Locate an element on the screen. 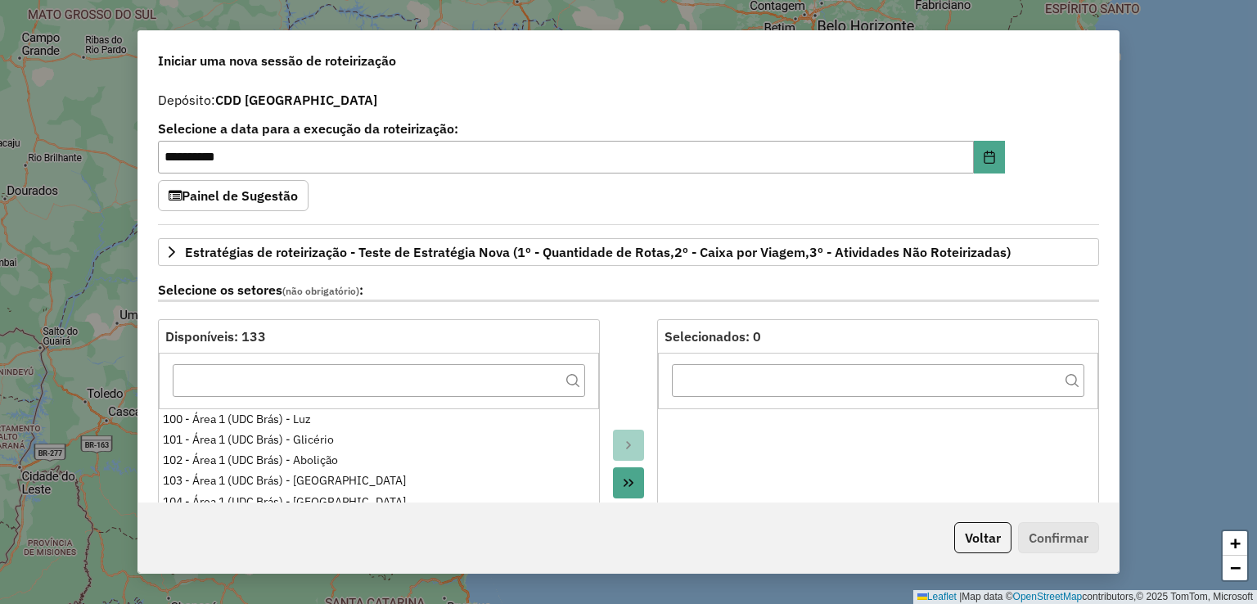 This screenshot has width=1257, height=604. label: Selecione a data para a execução da roteirização: is located at coordinates (581, 128).